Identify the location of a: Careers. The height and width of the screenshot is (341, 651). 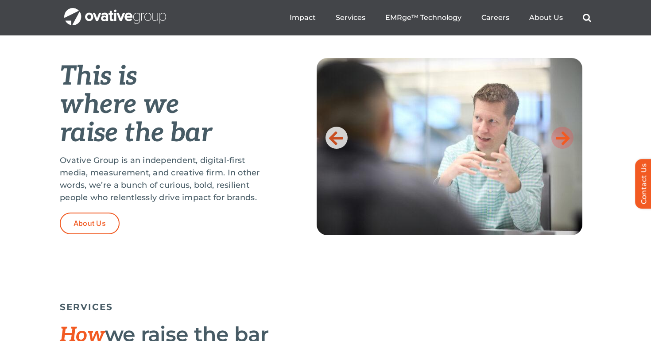
(495, 18).